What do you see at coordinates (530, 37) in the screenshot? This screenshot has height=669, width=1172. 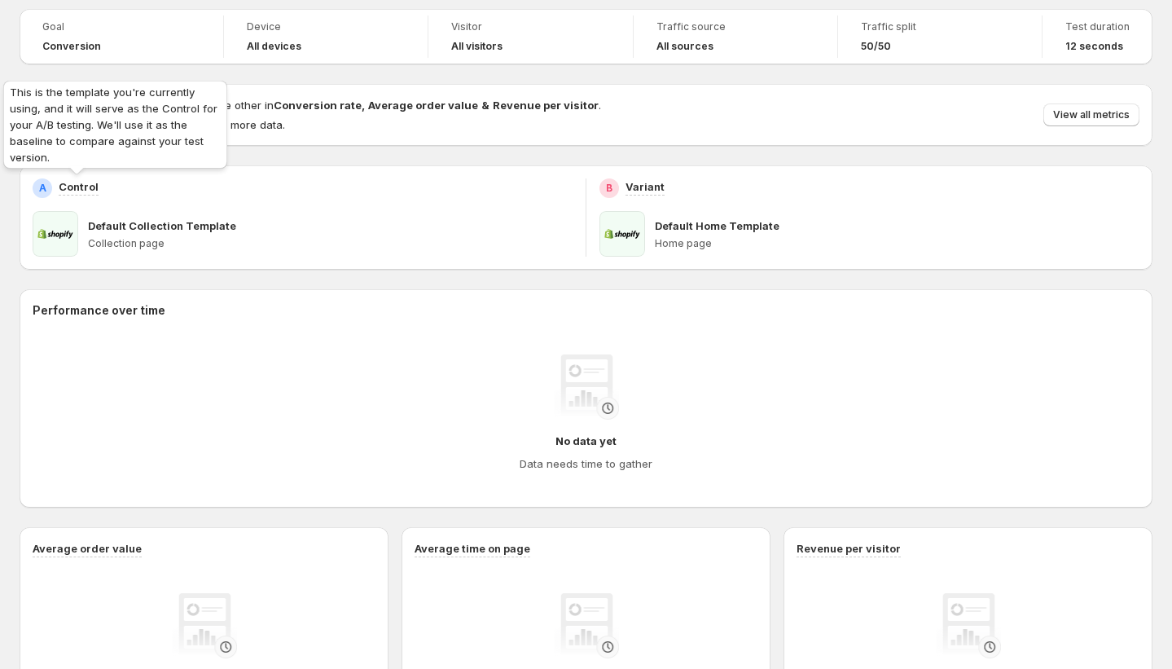 I see `a: VisitorAll visitors` at bounding box center [530, 37].